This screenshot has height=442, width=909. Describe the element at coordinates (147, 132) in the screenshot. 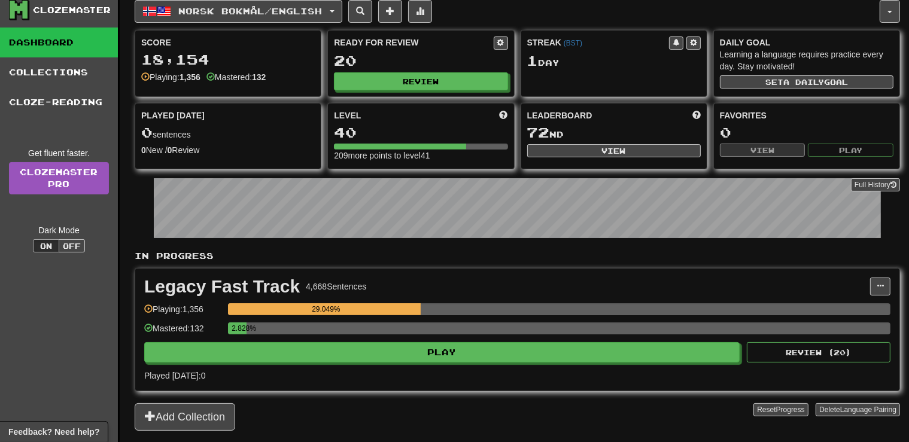

I see `span: 0` at that location.